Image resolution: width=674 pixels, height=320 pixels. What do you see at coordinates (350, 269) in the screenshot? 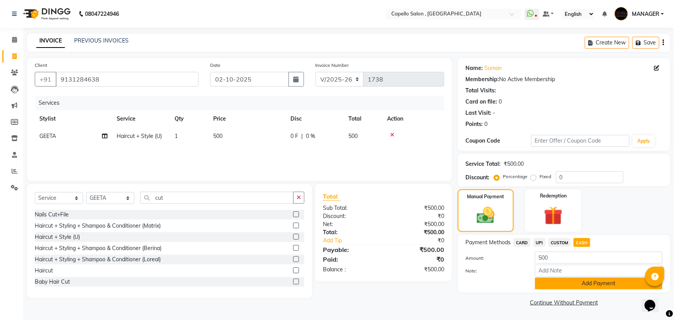
I see `div: Balance :` at bounding box center [350, 269].